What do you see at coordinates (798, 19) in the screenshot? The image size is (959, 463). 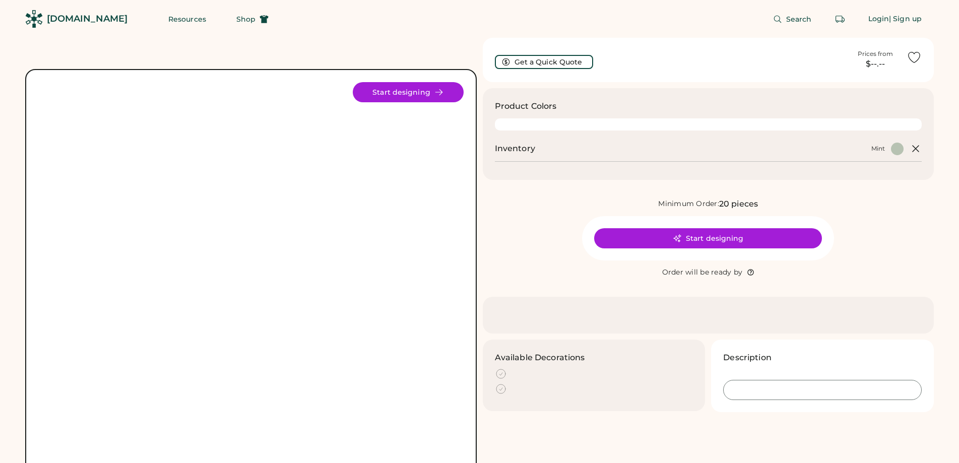 I see `span: Search` at bounding box center [798, 19].